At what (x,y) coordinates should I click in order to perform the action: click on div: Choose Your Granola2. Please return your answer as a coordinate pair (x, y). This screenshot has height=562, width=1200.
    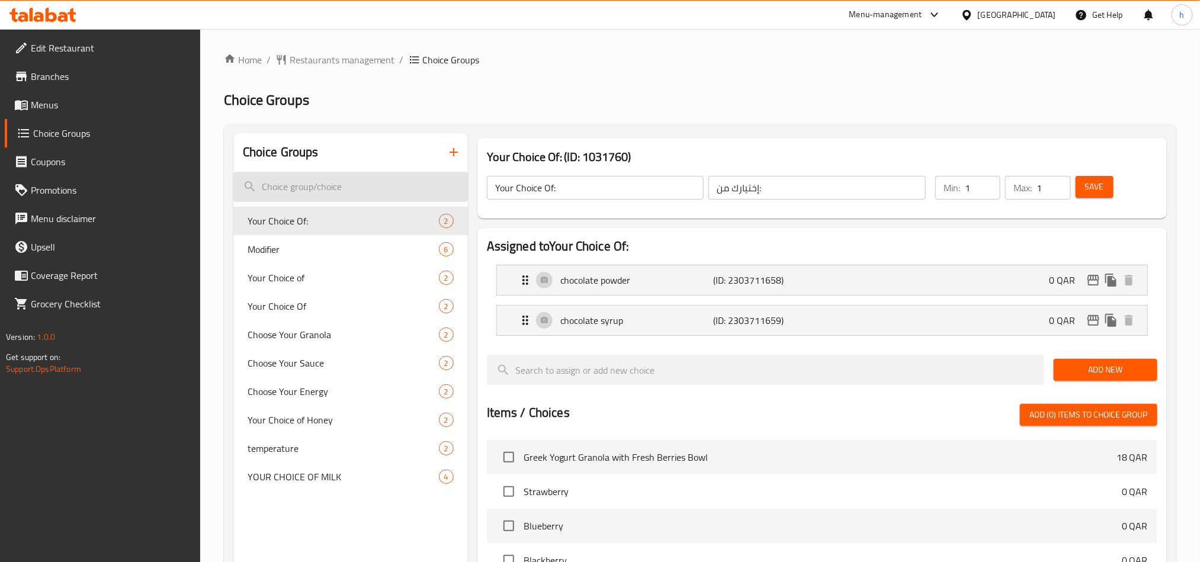
    Looking at the image, I should click on (351, 335).